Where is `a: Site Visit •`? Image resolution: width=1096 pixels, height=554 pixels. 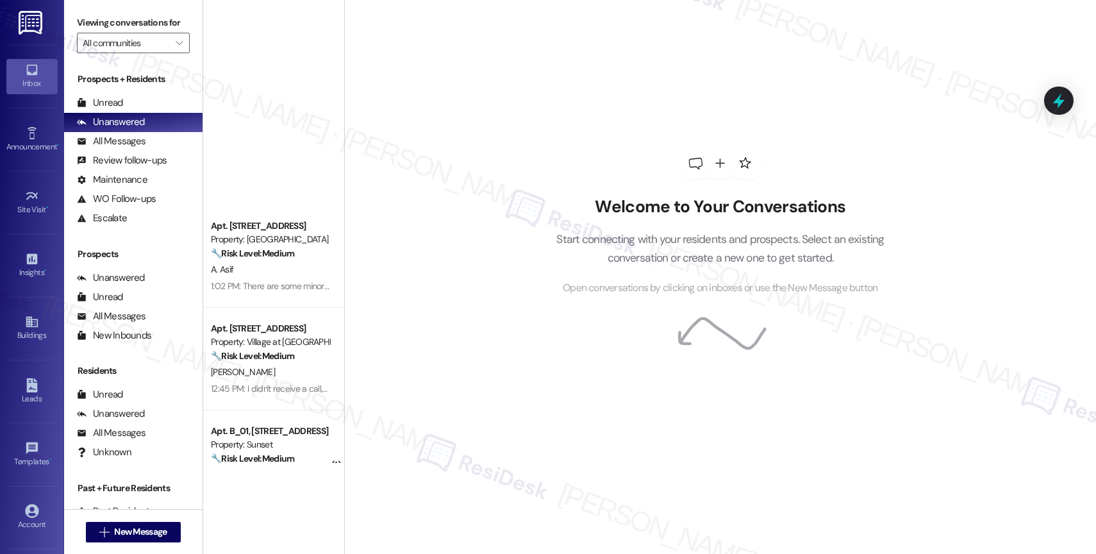 a: Site Visit • is located at coordinates (32, 202).